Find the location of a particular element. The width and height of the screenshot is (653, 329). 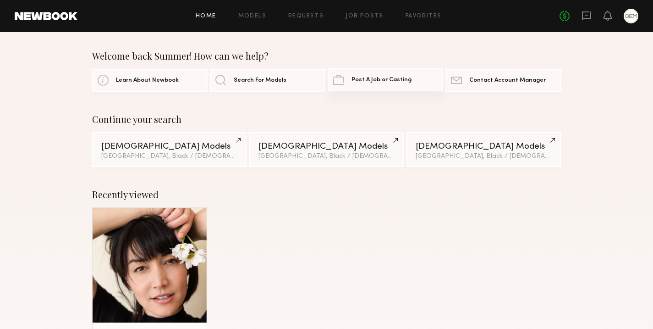

div: Continue your search is located at coordinates (327, 119).